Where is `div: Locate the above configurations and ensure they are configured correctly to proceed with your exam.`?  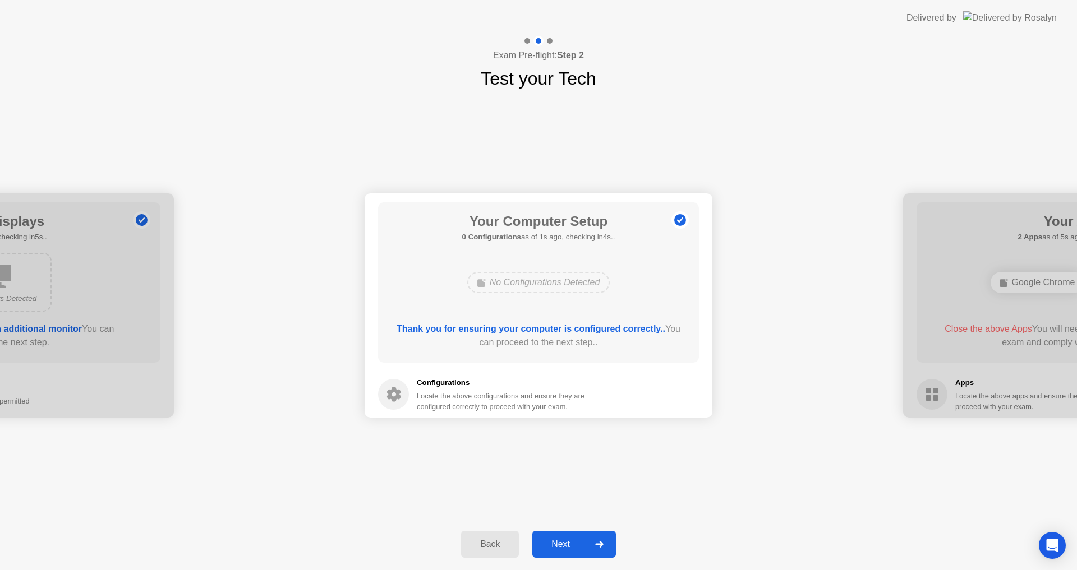 div: Locate the above configurations and ensure they are configured correctly to proceed with your exam. is located at coordinates (501, 401).